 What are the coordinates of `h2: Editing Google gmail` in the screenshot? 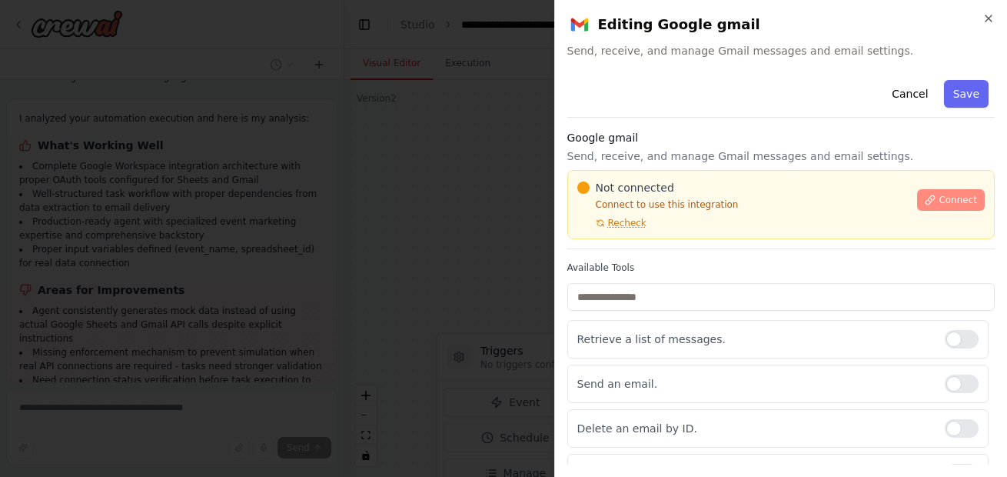 It's located at (781, 25).